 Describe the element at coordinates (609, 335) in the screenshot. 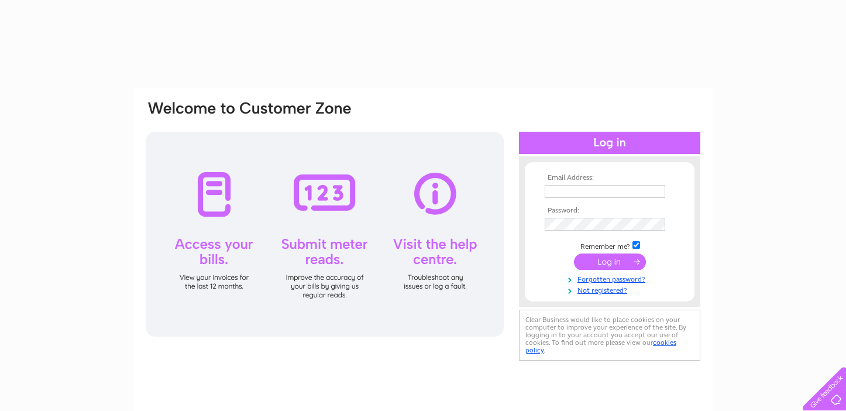

I see `div: Clear Business would like to place cookies on your computer to improve your experience of the sit...` at that location.